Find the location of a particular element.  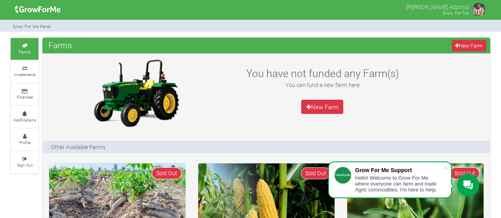

a: Farms is located at coordinates (25, 49).